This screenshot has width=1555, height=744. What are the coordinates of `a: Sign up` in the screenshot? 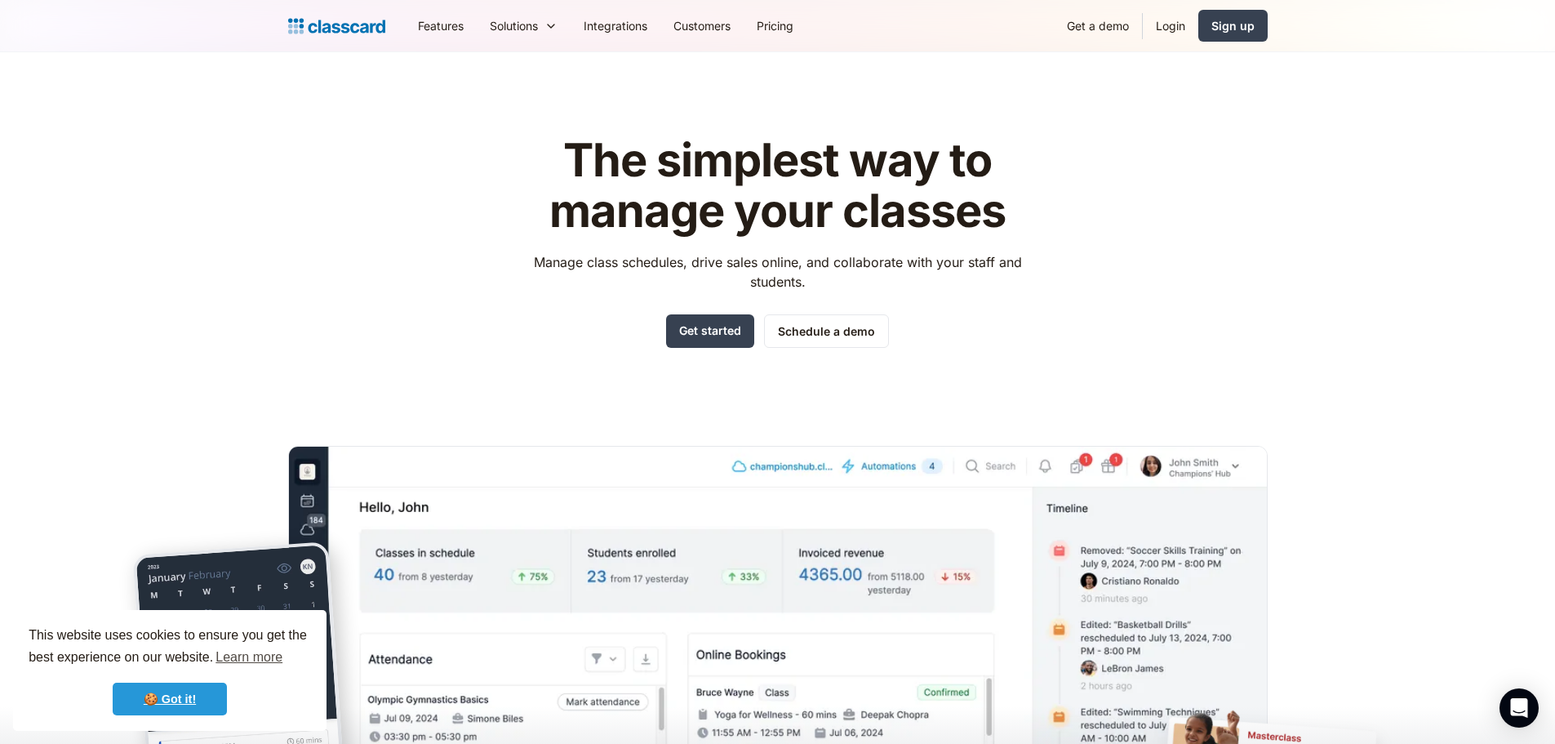 It's located at (1233, 25).